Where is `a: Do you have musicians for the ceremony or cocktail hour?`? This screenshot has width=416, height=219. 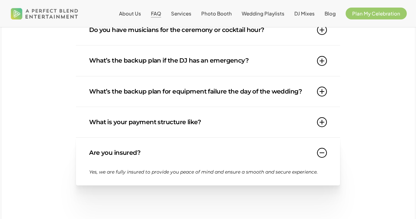 a: Do you have musicians for the ceremony or cocktail hour? is located at coordinates (208, 30).